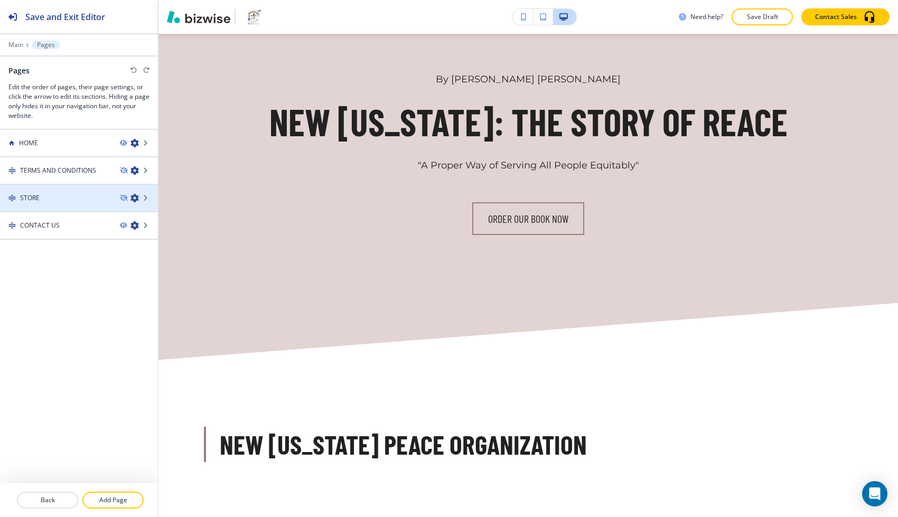  Describe the element at coordinates (58, 171) in the screenshot. I see `h4: TERMS AND CONDITIONS` at that location.